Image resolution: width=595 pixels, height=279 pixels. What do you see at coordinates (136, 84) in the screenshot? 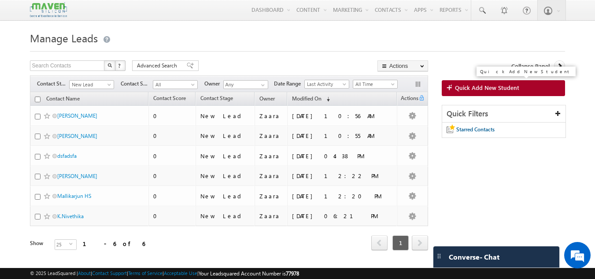
I see `span: Contact Source` at bounding box center [136, 84].